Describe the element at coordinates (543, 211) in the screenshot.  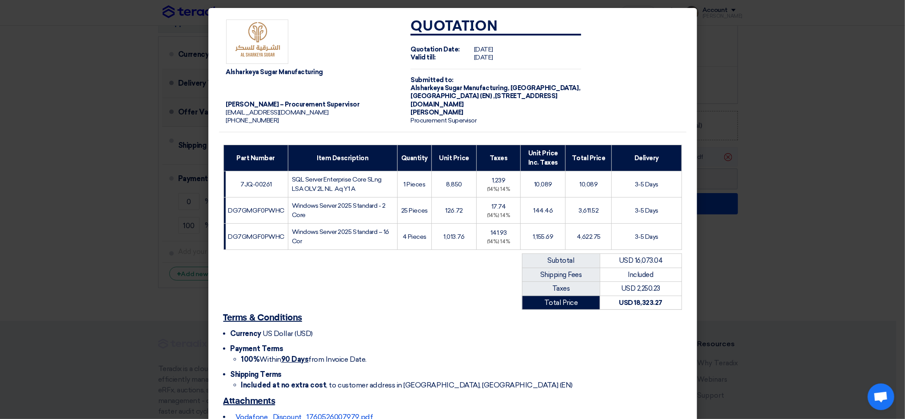
I see `span: 144.46` at that location.